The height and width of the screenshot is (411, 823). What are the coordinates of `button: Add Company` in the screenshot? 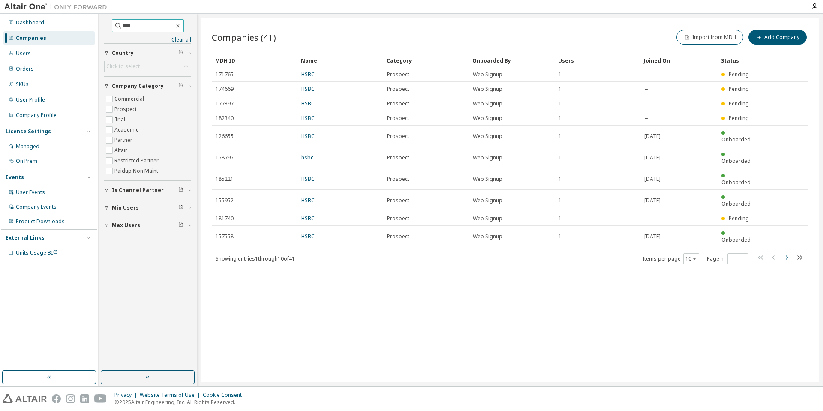 It's located at (777, 37).